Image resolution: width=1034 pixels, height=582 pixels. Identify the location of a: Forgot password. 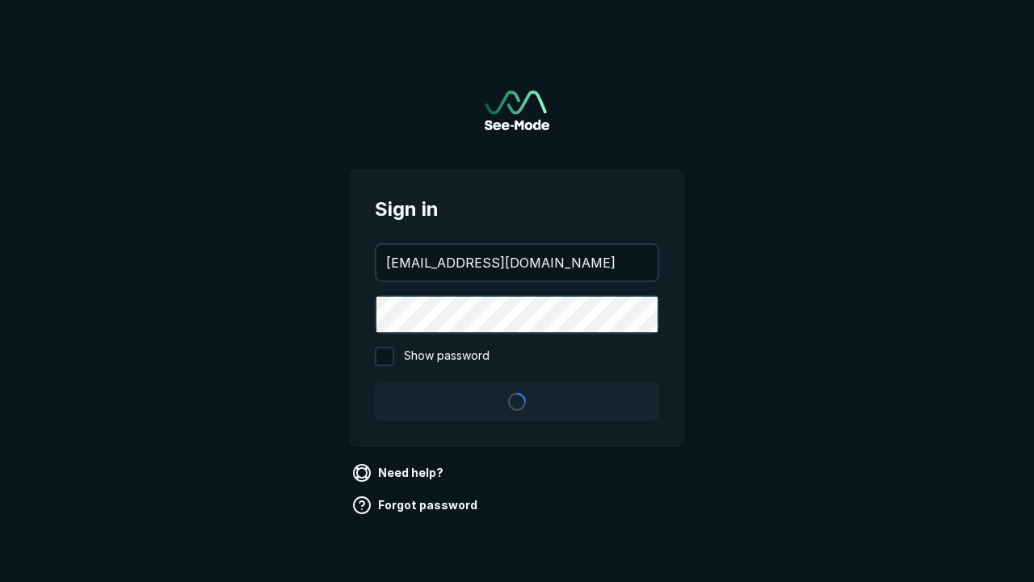
(416, 505).